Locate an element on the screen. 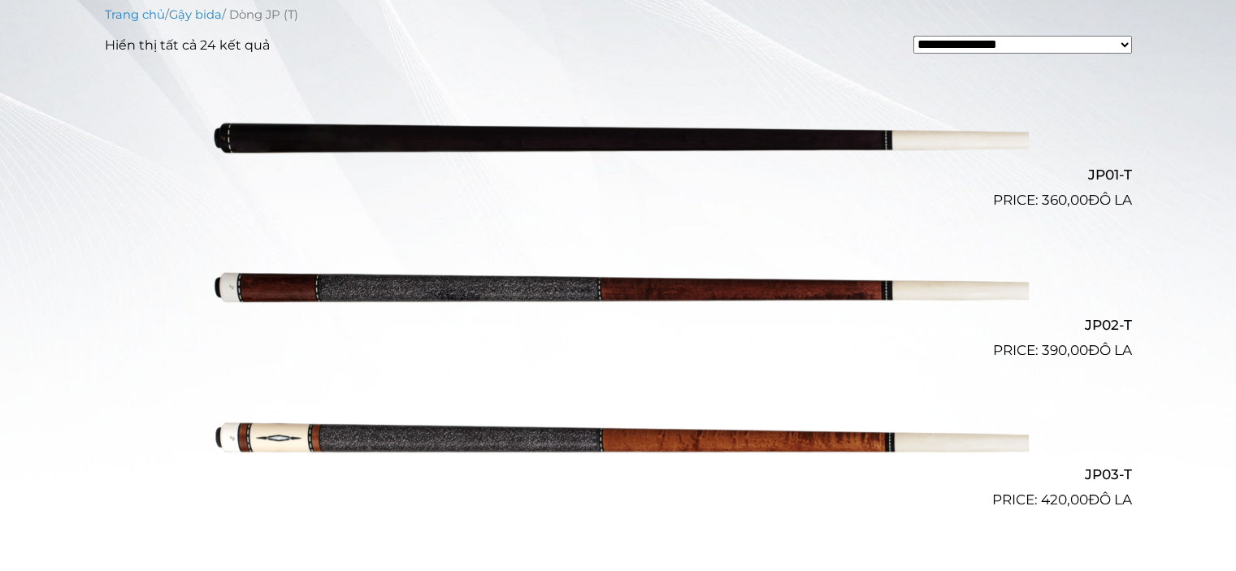  font: 390,00 is located at coordinates (1065, 350).